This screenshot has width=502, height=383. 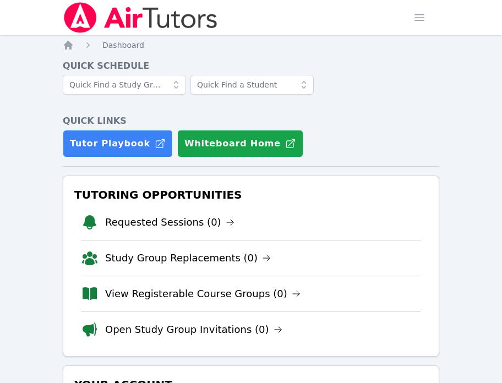 I want to click on a: Requested Sessions (0), so click(x=170, y=222).